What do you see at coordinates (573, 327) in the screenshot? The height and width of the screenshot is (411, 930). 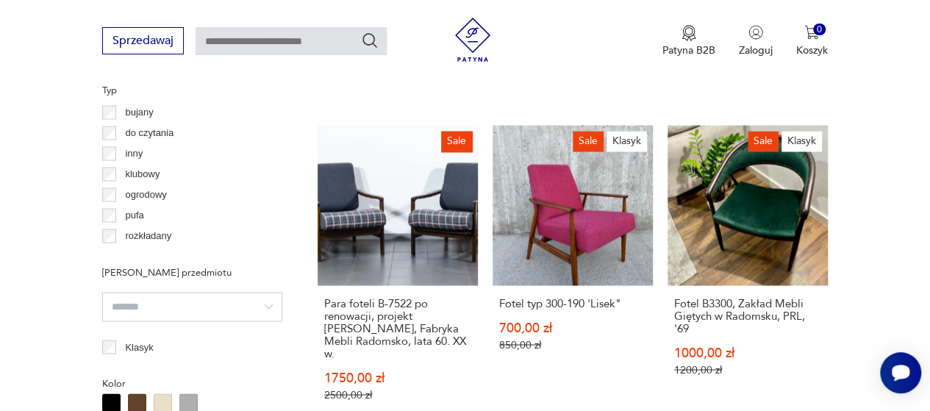 I see `p: 700,00 zł` at bounding box center [573, 327].